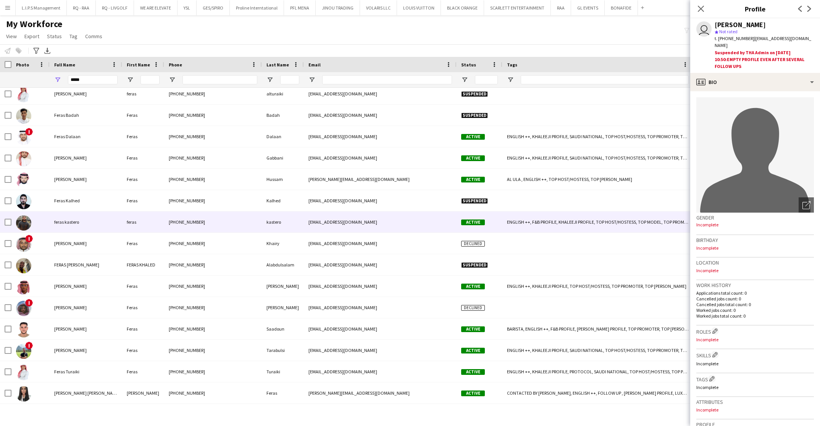 This screenshot has height=426, width=820. What do you see at coordinates (290, 80) in the screenshot?
I see `input: Last Name Filter Input` at bounding box center [290, 80].